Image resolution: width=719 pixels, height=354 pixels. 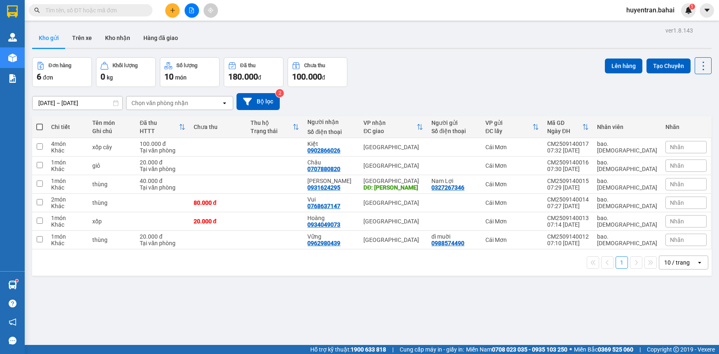 What do you see at coordinates (112, 221) in the screenshot?
I see `div: xốp` at bounding box center [112, 221].